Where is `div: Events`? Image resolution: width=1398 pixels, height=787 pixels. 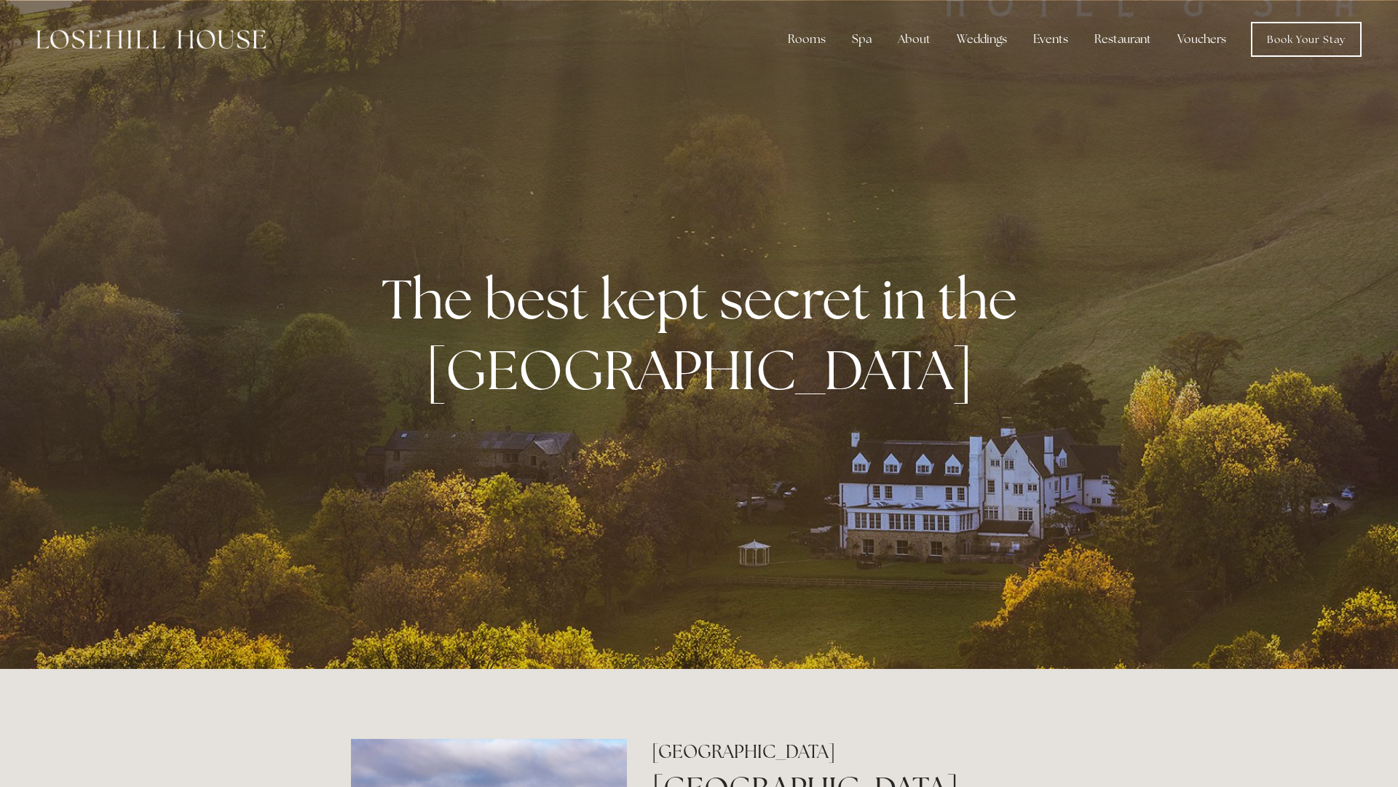
div: Events is located at coordinates (1051, 39).